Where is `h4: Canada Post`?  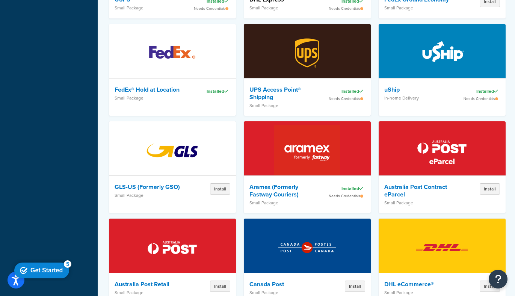
h4: Canada Post is located at coordinates (283, 285).